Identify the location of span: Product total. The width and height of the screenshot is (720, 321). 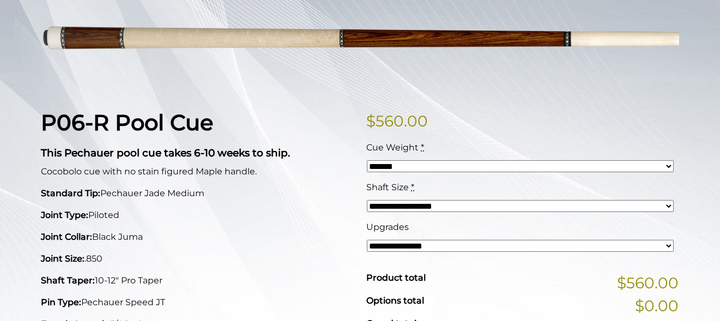
(396, 277).